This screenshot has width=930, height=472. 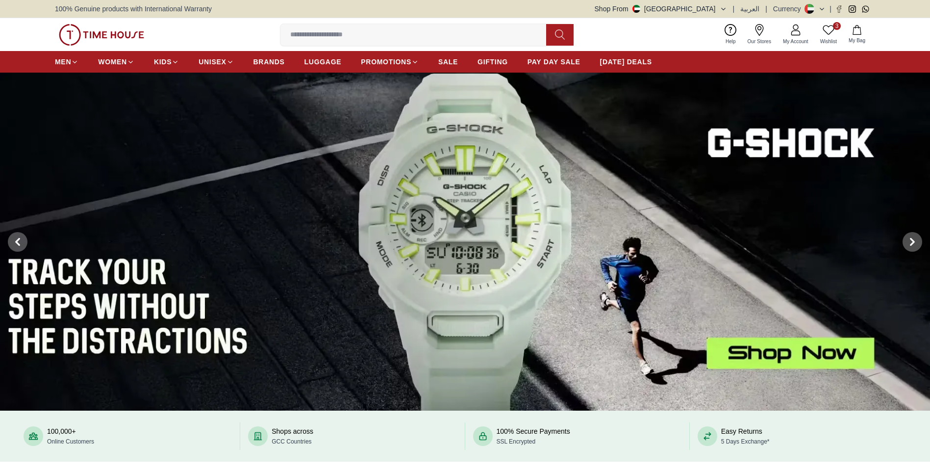 What do you see at coordinates (534, 436) in the screenshot?
I see `div: 100% Secure Payments` at bounding box center [534, 436].